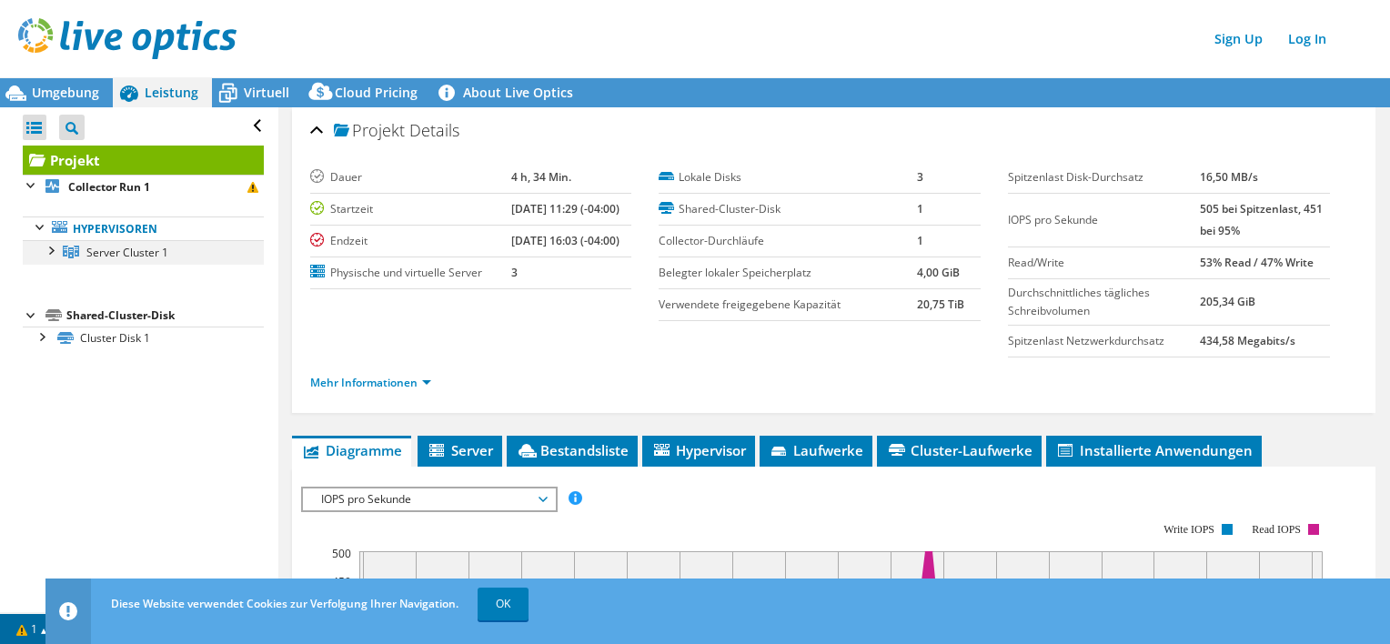 The height and width of the screenshot is (644, 1390). I want to click on label: Dauer, so click(410, 177).